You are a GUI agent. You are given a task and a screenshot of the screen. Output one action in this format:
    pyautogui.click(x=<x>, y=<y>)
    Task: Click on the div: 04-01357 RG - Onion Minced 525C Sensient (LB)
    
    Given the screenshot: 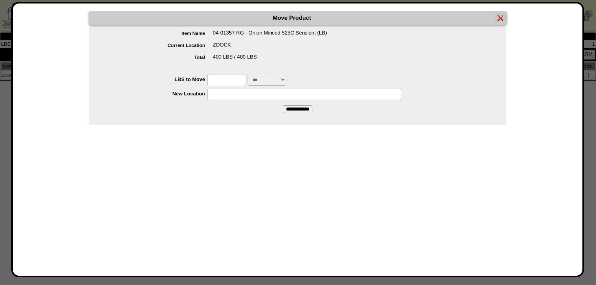 What is the action you would take?
    pyautogui.click(x=305, y=36)
    